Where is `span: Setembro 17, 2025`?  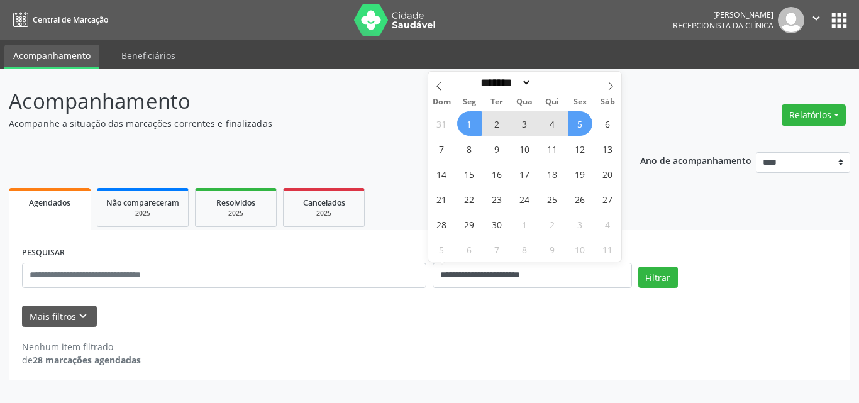
span: Setembro 17, 2025 is located at coordinates (525, 174).